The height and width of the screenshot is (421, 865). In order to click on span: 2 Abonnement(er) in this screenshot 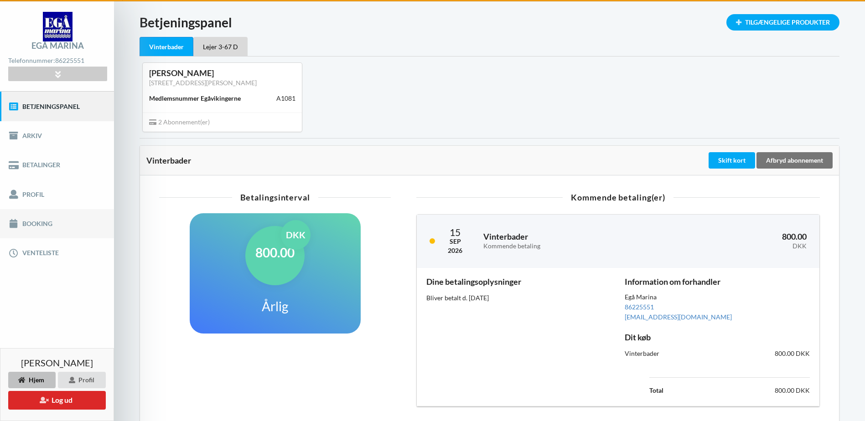, I will do `click(179, 122)`.